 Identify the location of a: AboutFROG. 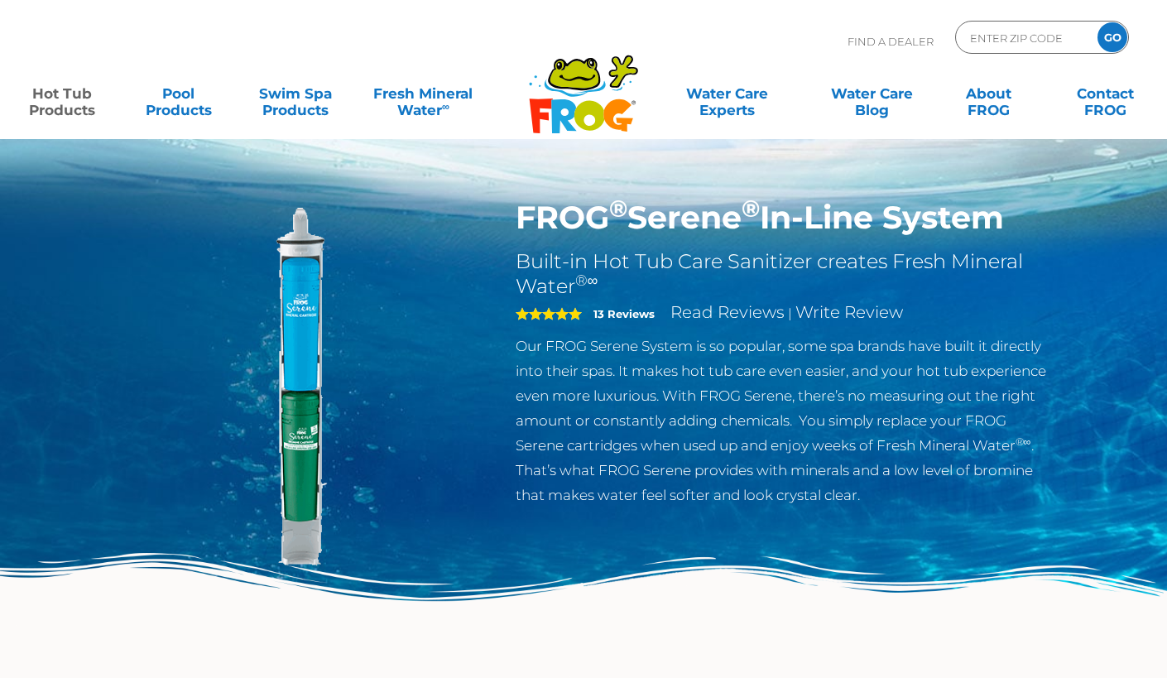
(988, 94).